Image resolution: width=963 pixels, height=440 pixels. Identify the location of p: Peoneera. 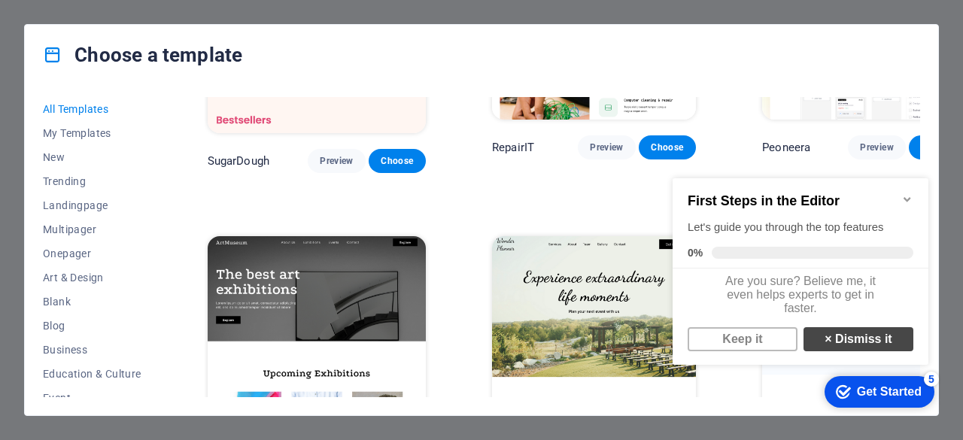
(787, 148).